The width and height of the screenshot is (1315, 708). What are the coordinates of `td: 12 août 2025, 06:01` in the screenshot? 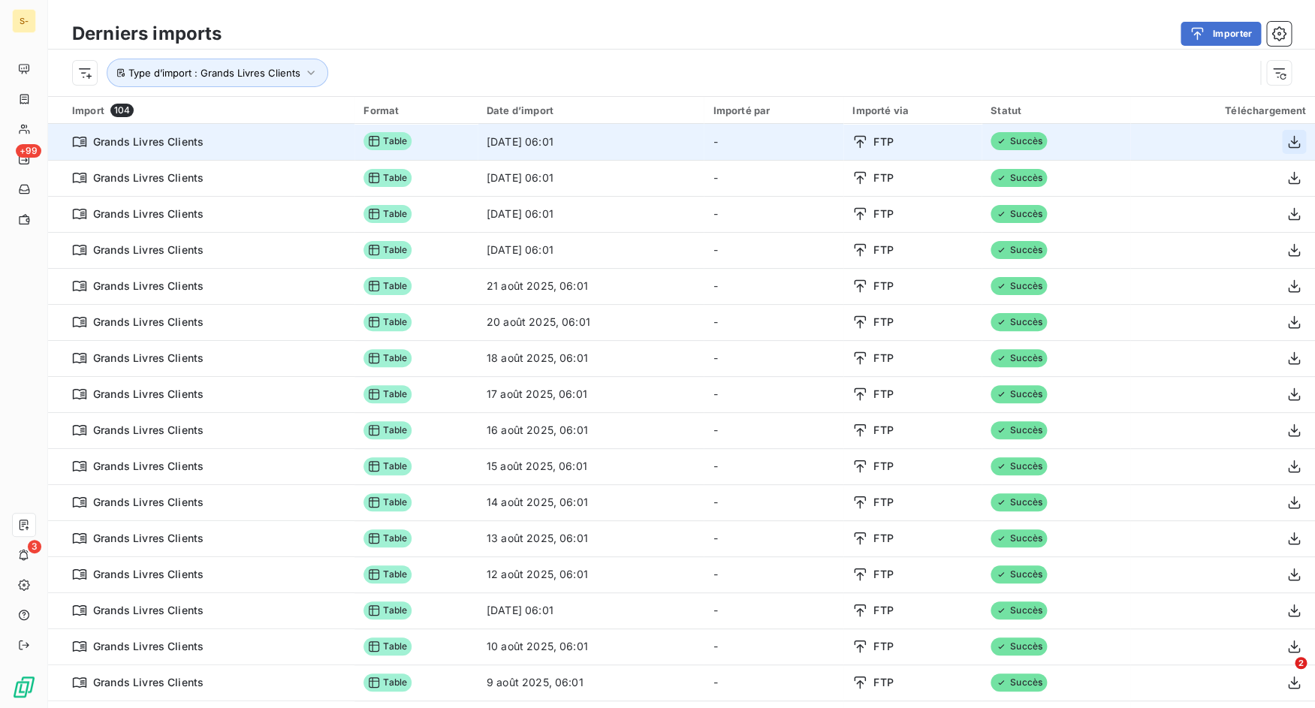 It's located at (591, 575).